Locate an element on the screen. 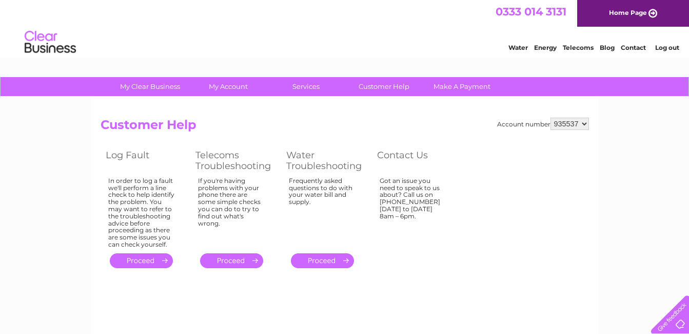  th: Telecoms Troubleshooting is located at coordinates (236, 160).